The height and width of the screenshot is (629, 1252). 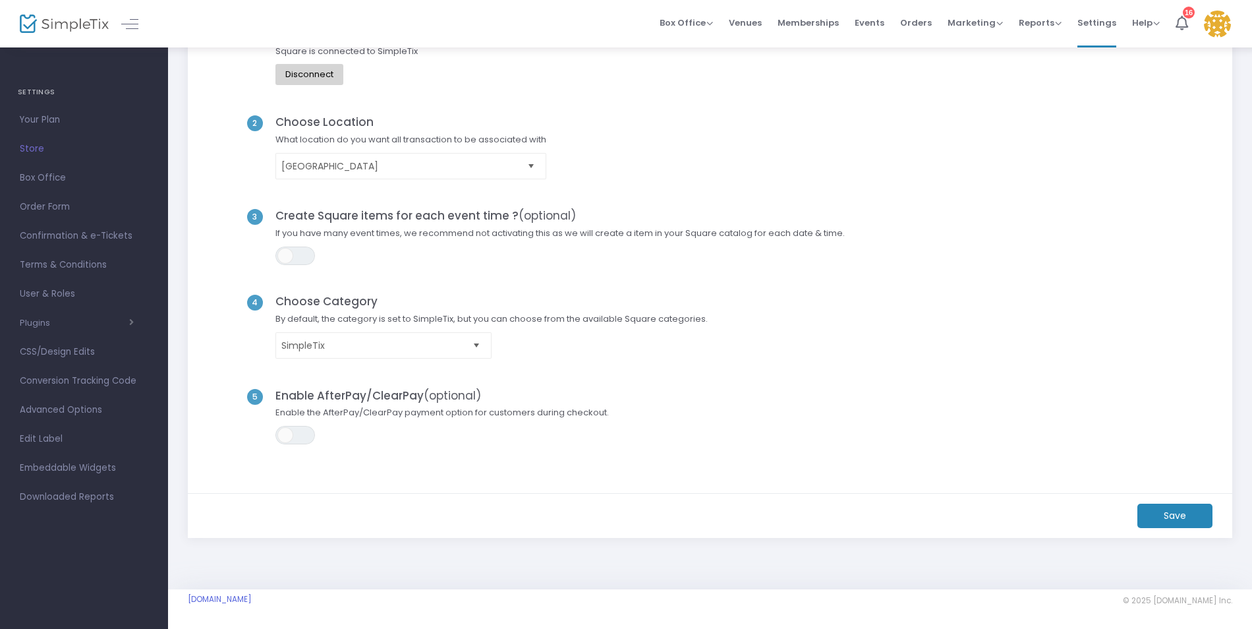 What do you see at coordinates (746, 22) in the screenshot?
I see `span: Venues` at bounding box center [746, 22].